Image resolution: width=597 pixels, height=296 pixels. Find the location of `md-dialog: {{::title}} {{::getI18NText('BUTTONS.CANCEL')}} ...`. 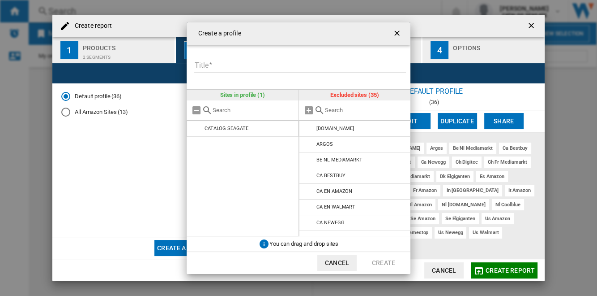

md-dialog: {{::title}} {{::getI18NText('BUTTONS.CANCEL')}} ... is located at coordinates (299, 148).